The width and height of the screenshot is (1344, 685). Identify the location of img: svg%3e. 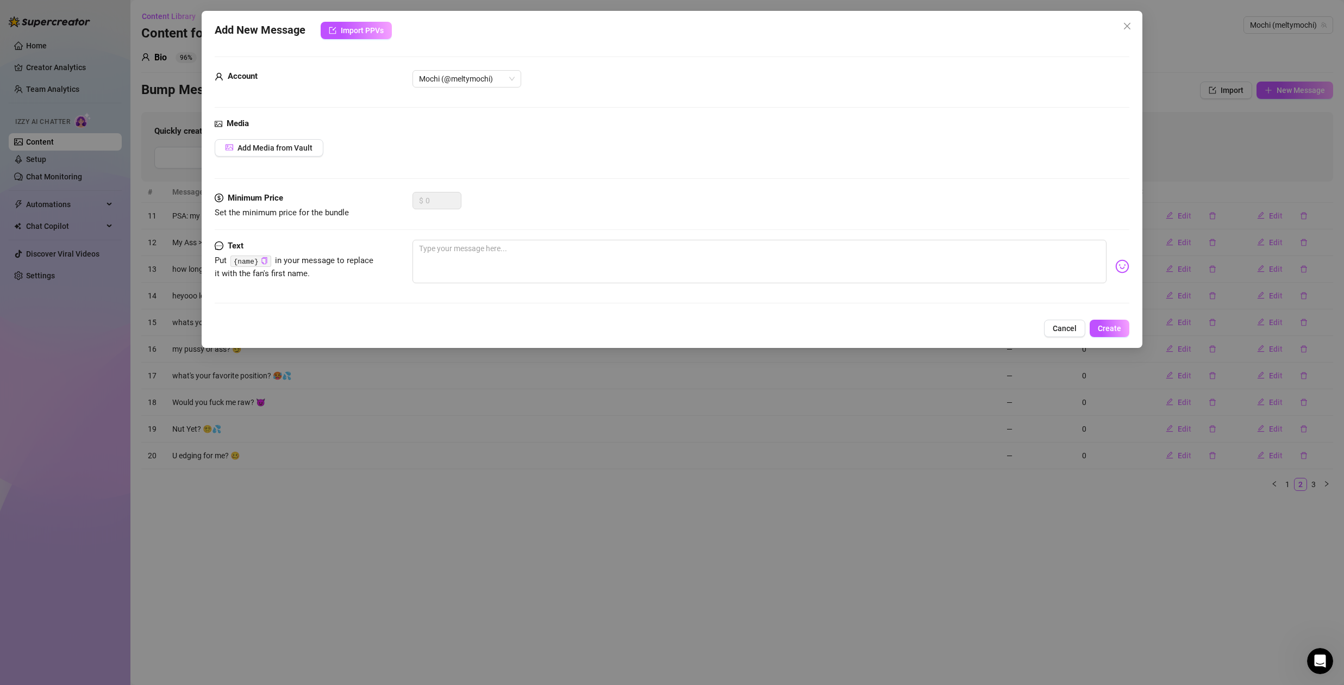
(1122, 266).